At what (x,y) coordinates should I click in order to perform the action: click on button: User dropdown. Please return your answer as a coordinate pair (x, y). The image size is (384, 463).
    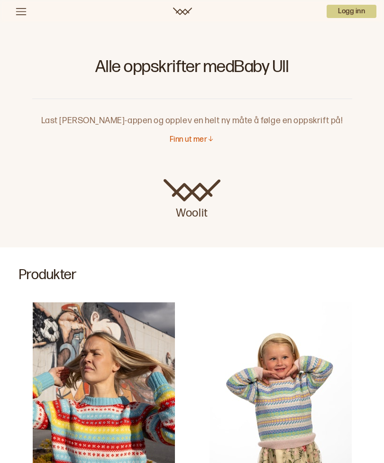
    Looking at the image, I should click on (351, 11).